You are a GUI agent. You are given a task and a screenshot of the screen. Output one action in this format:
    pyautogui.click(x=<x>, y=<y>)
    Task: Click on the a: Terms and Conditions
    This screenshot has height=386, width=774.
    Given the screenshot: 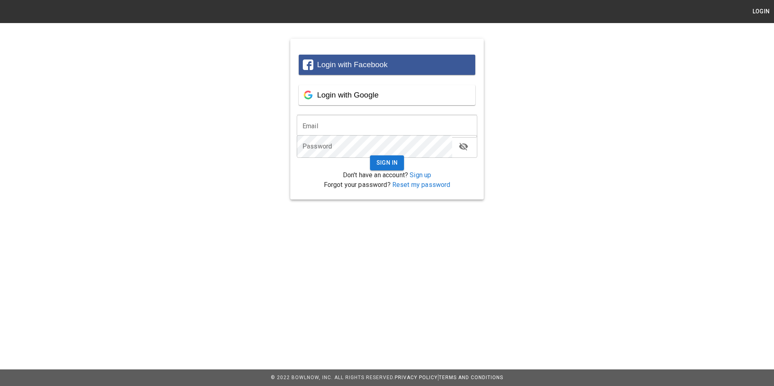 What is the action you would take?
    pyautogui.click(x=471, y=378)
    